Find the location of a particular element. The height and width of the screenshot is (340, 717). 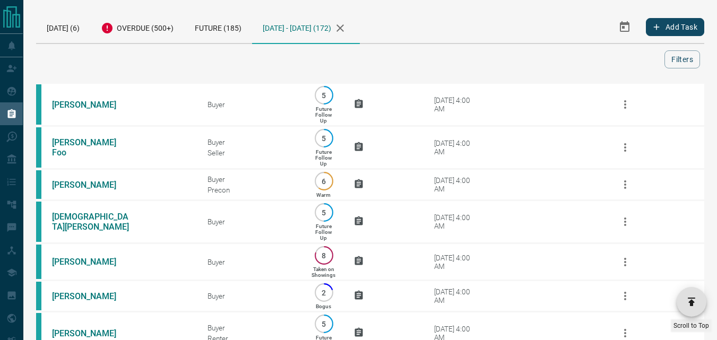

p: 6 is located at coordinates (324, 181).